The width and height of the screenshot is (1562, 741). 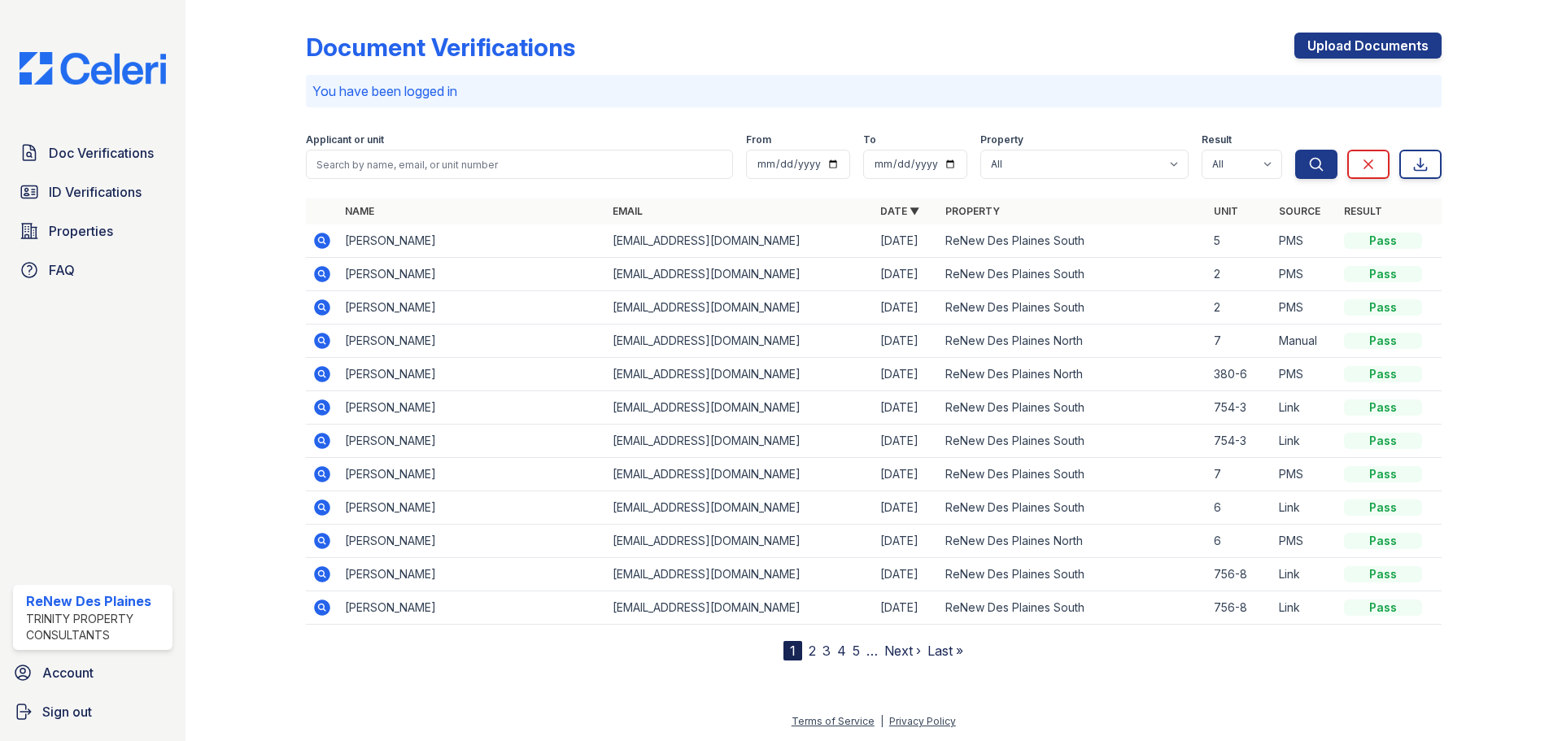 I want to click on a: Doc Verifications, so click(x=93, y=153).